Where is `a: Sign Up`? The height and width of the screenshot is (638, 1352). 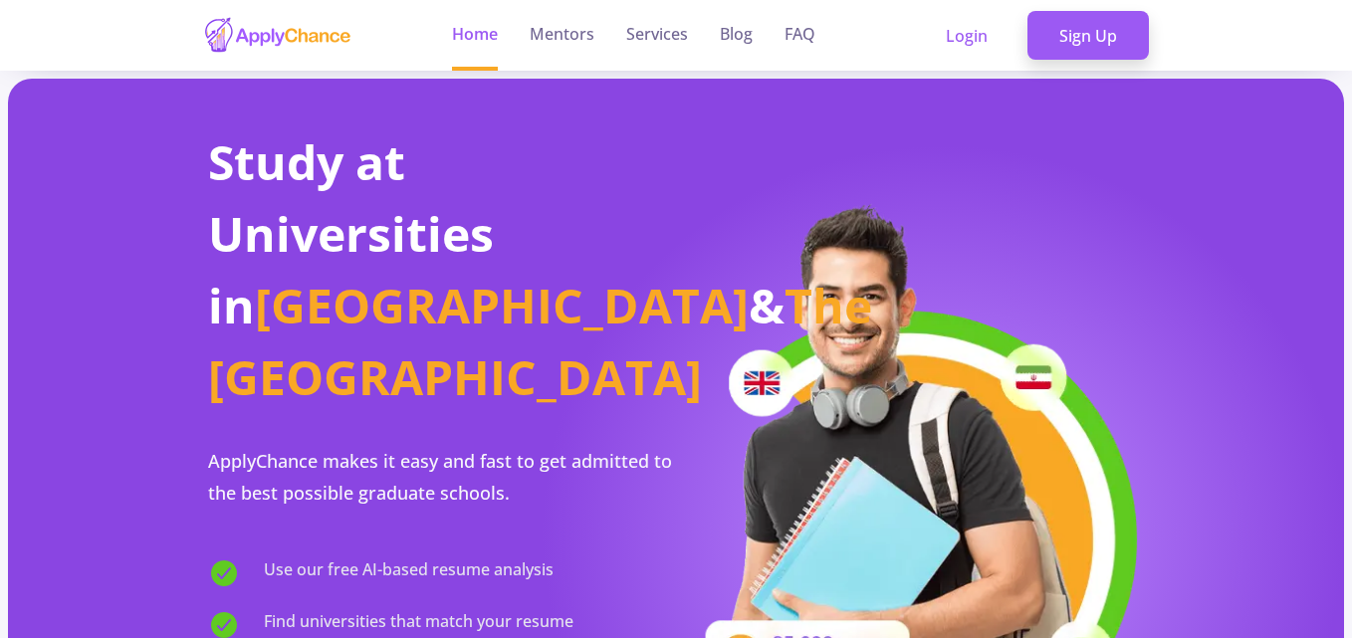 a: Sign Up is located at coordinates (1088, 36).